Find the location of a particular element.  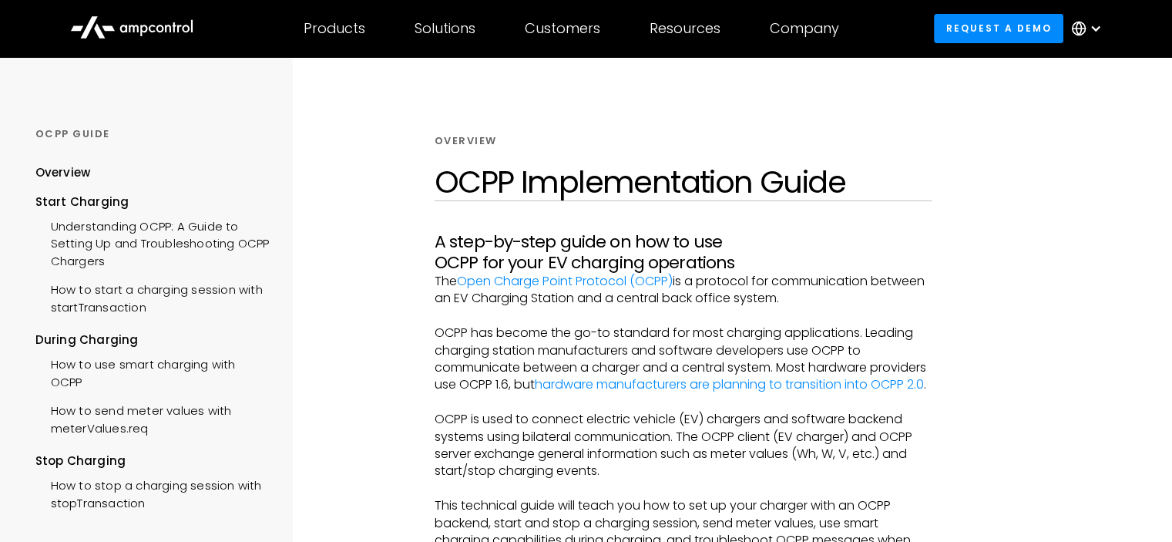

a: How to use smart charging with OCPP is located at coordinates (153, 372).